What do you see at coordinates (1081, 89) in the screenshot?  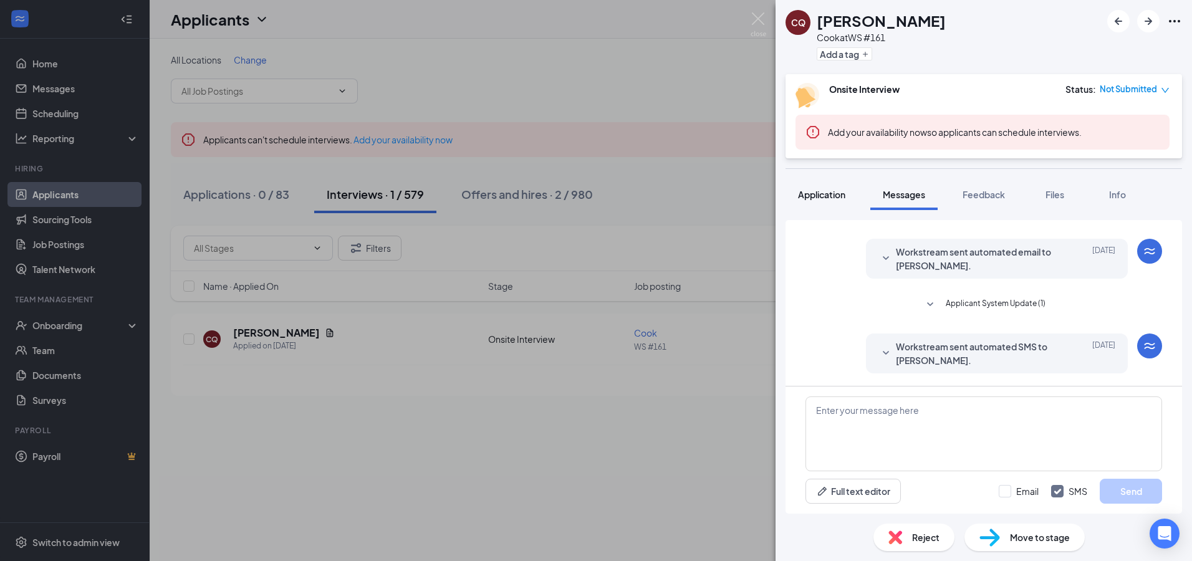 I see `div: Status :` at bounding box center [1081, 89].